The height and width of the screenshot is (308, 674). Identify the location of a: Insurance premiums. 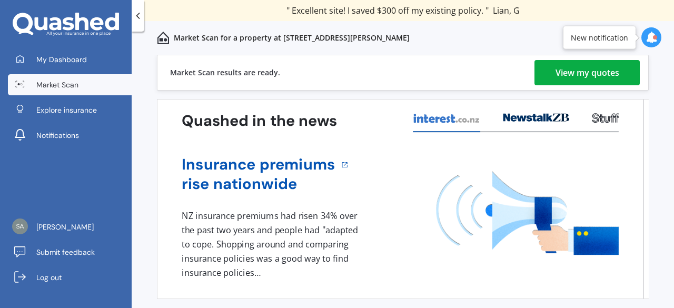
(258, 164).